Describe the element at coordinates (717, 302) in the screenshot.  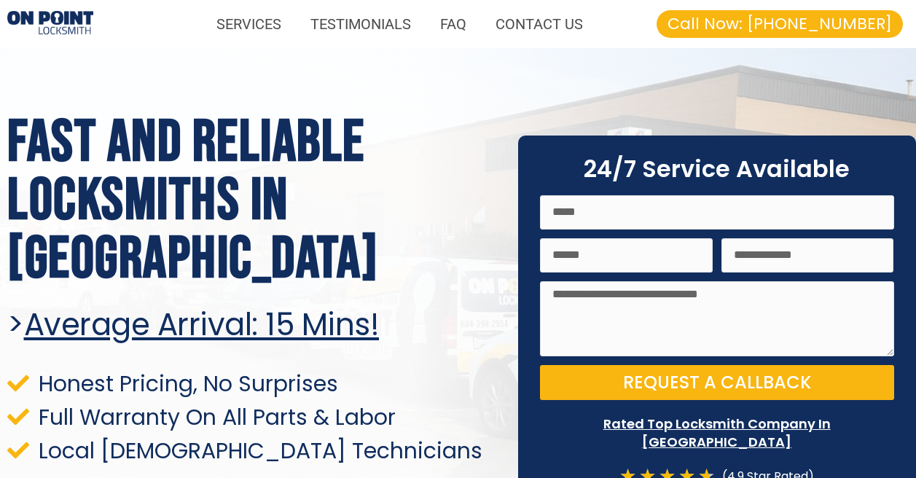
I see `form: On Point Locksmith Victoria Form` at that location.